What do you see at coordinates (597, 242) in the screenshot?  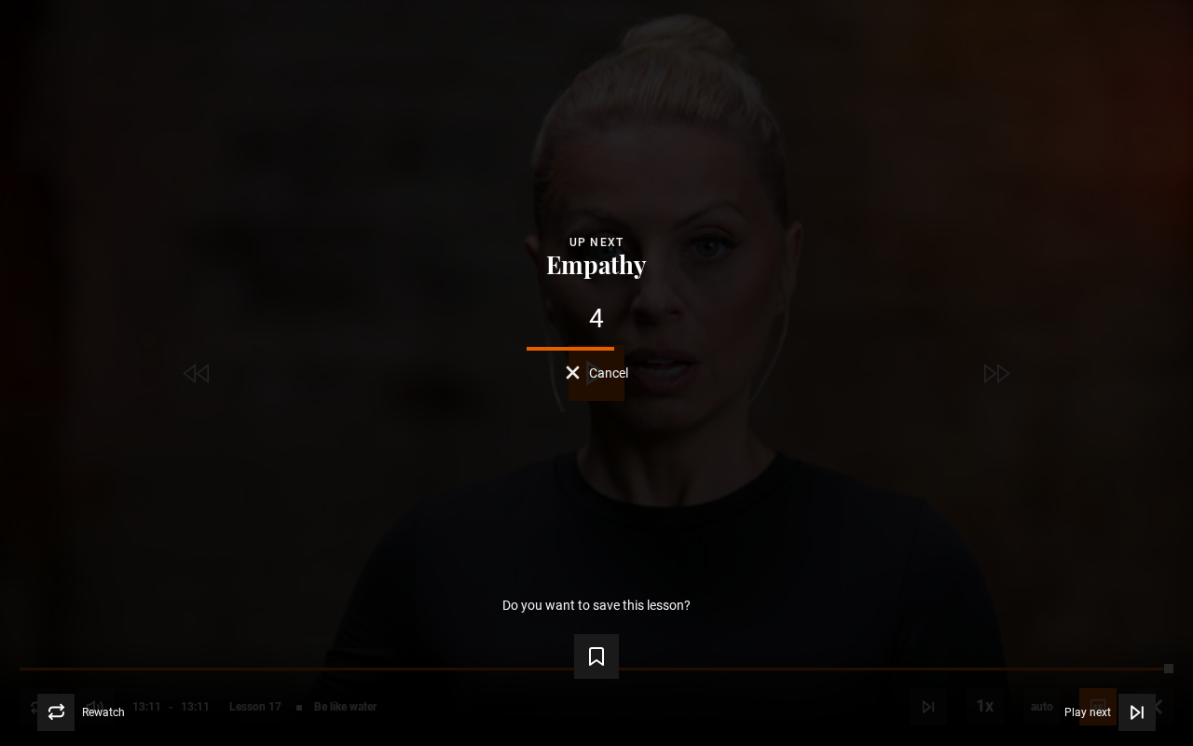 I see `div: Up next` at bounding box center [597, 242].